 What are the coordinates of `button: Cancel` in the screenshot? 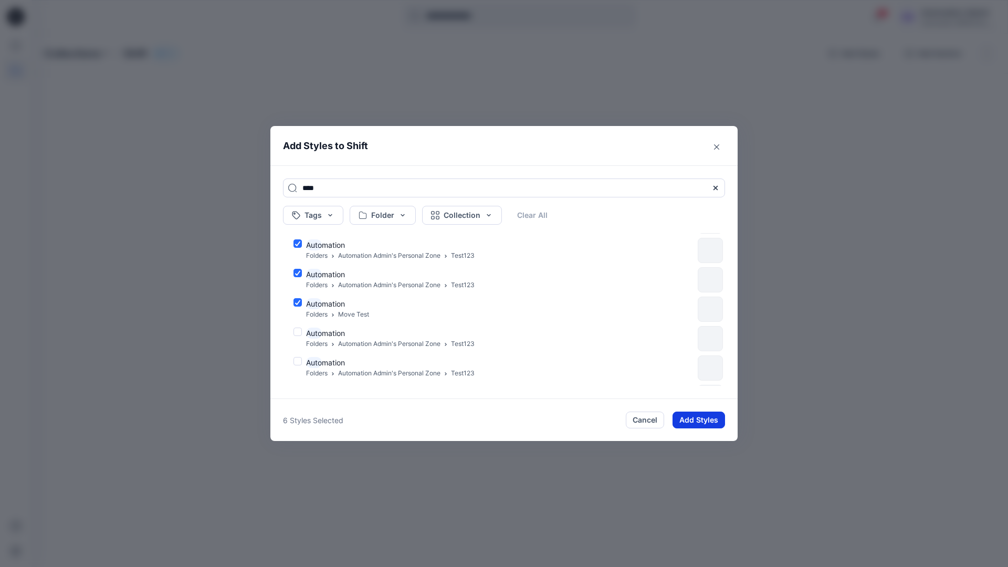 It's located at (645, 420).